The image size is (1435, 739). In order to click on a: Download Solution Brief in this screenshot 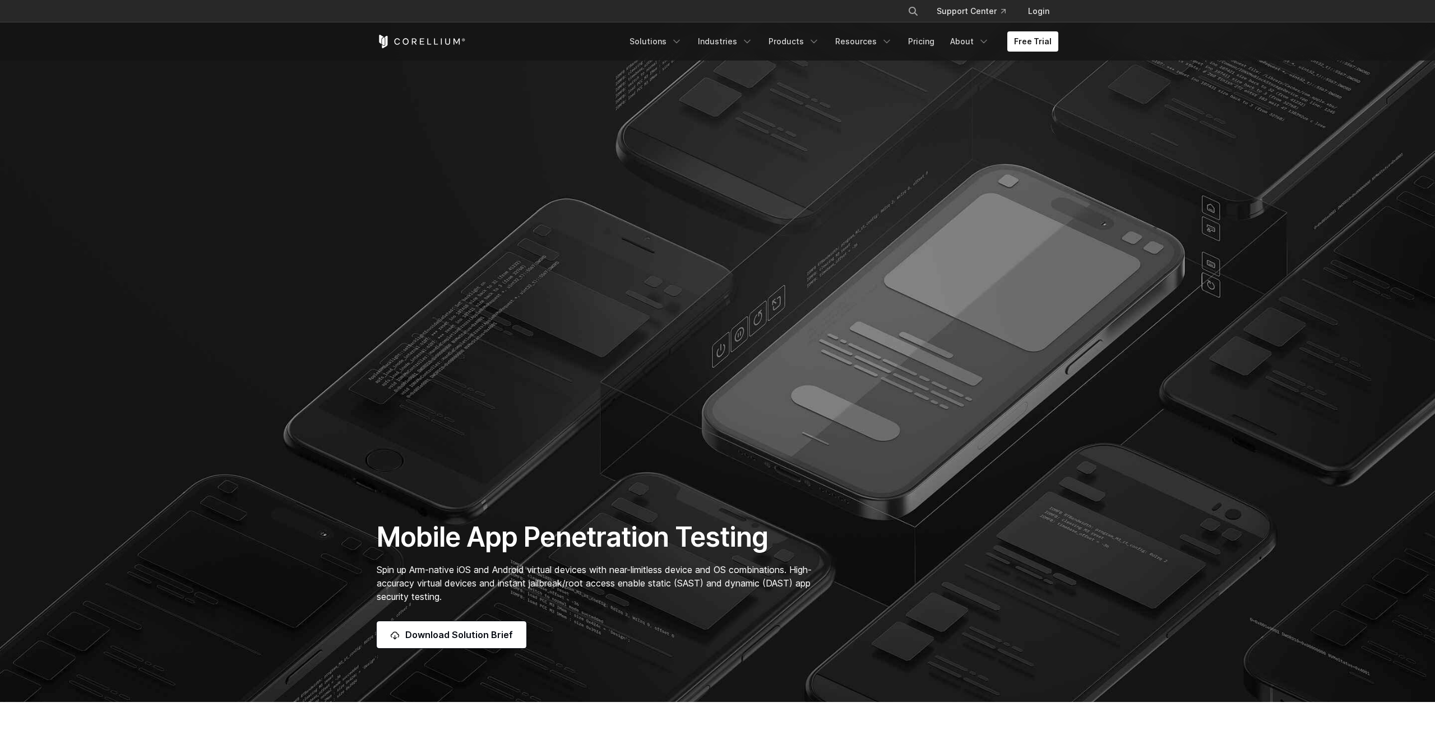, I will do `click(451, 635)`.